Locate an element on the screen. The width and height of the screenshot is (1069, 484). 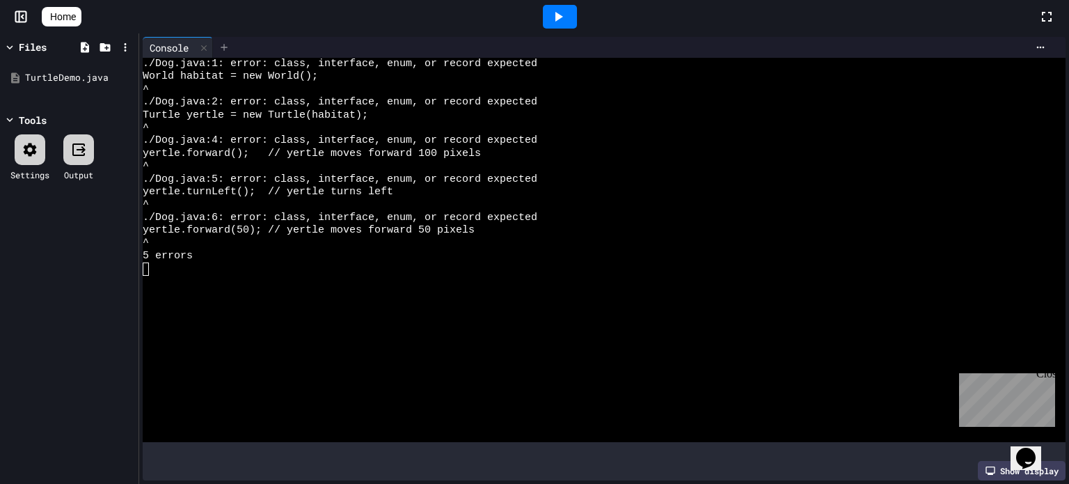
div: Tools is located at coordinates (33, 120).